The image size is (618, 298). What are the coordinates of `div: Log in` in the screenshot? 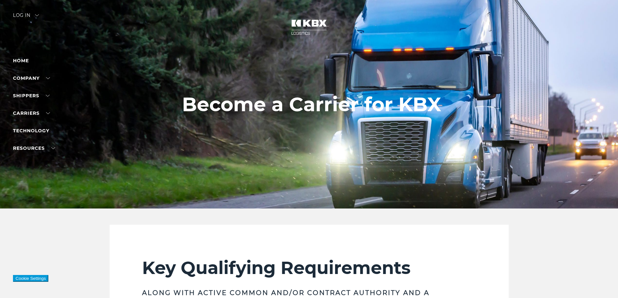 It's located at (26, 18).